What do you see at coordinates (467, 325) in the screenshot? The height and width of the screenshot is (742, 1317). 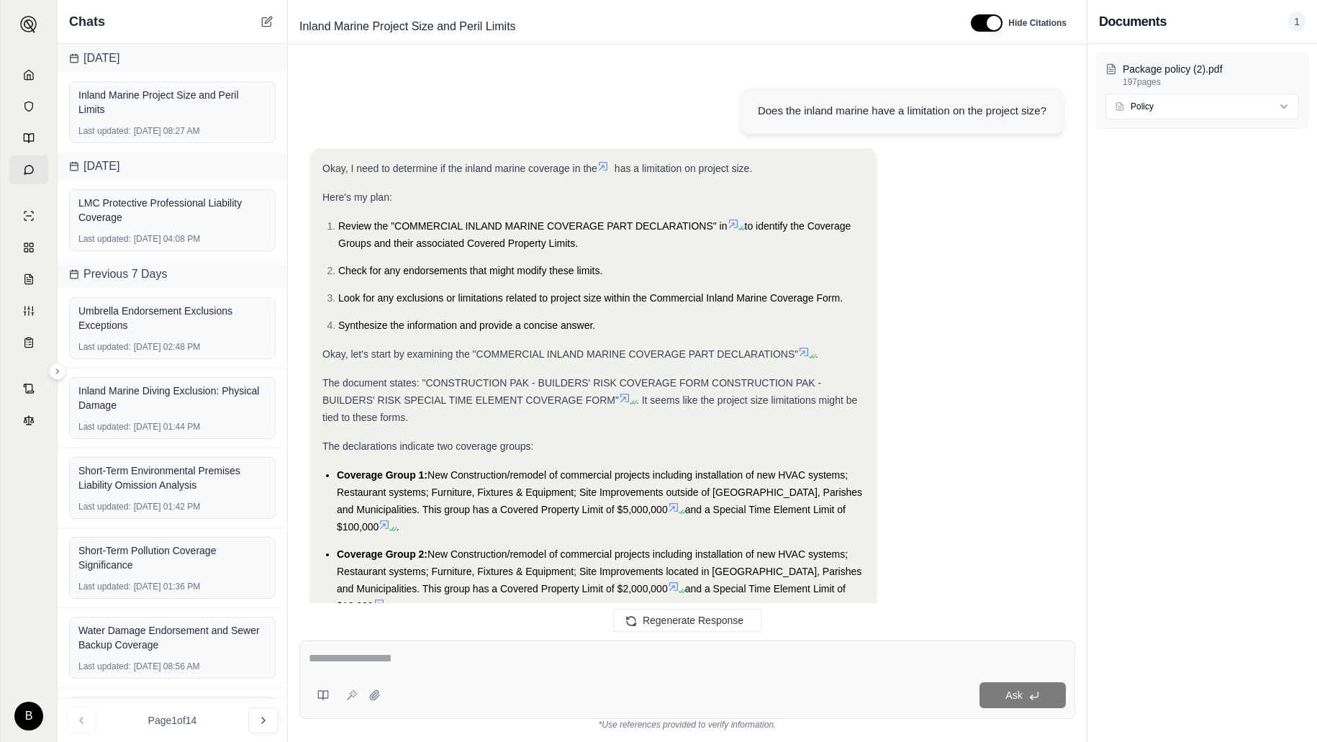 I see `span: Synthesize the information and provide a concise answer.` at bounding box center [467, 325].